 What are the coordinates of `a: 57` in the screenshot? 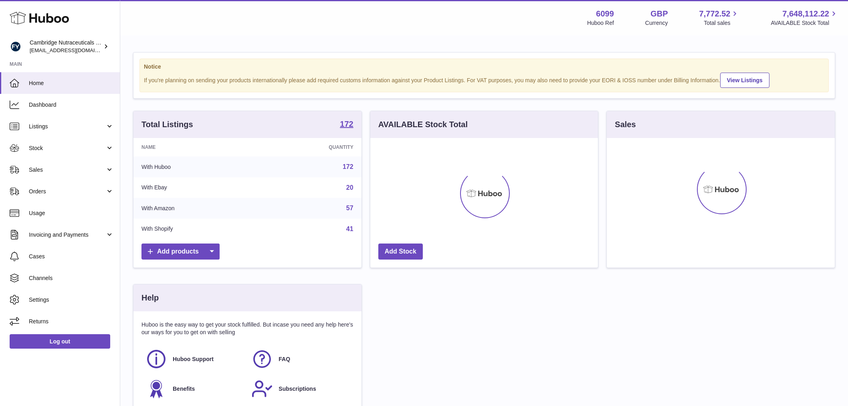 It's located at (350, 208).